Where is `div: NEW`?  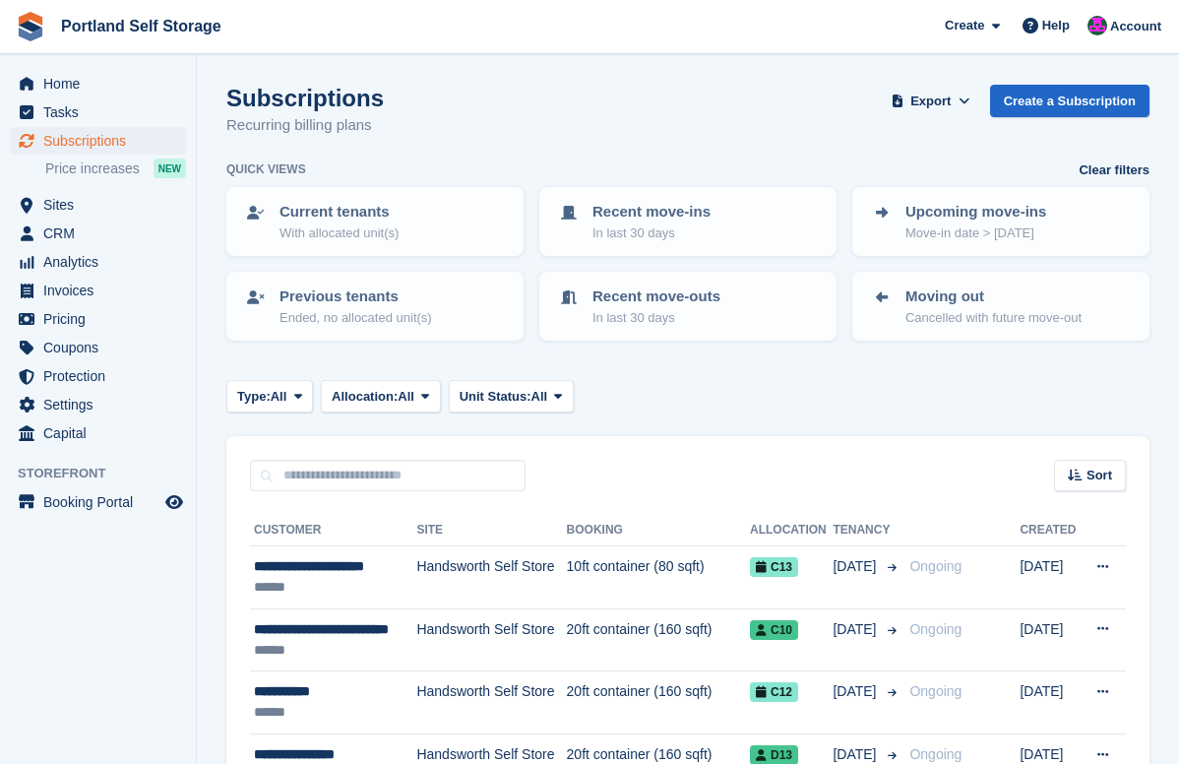
div: NEW is located at coordinates (169, 168).